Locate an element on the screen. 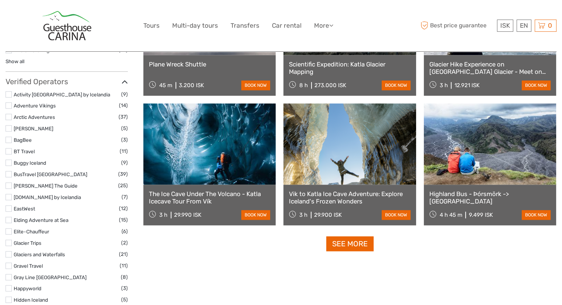 Image resolution: width=562 pixels, height=305 pixels. span: 8 h is located at coordinates (303, 85).